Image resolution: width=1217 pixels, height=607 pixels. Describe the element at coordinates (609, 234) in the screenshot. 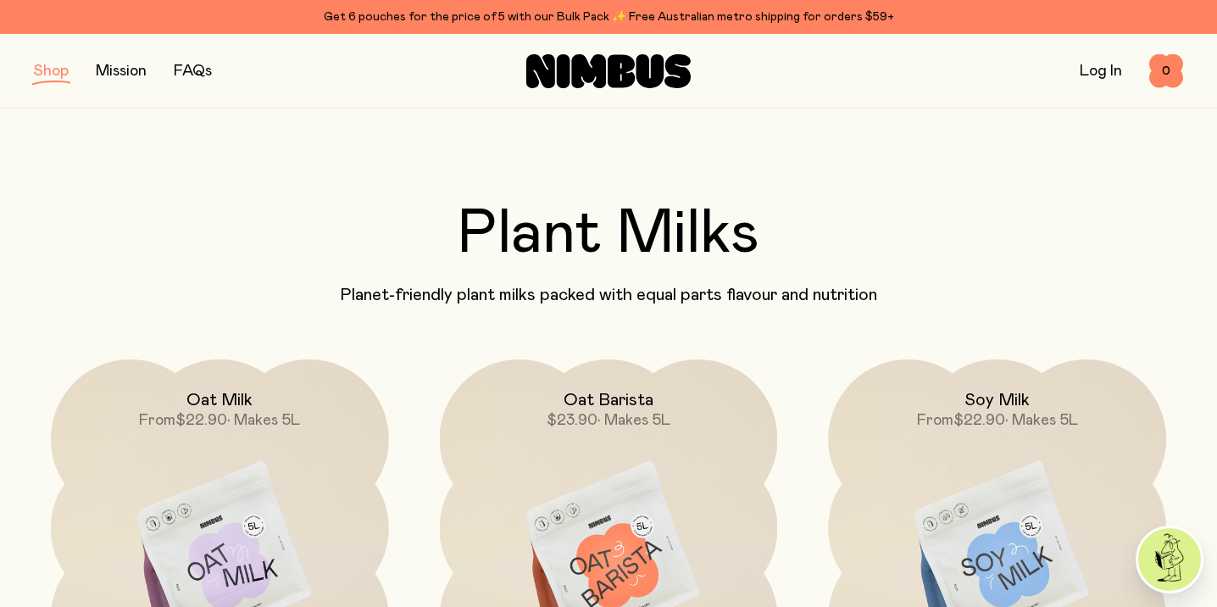

I see `h2: Plant Milks` at that location.